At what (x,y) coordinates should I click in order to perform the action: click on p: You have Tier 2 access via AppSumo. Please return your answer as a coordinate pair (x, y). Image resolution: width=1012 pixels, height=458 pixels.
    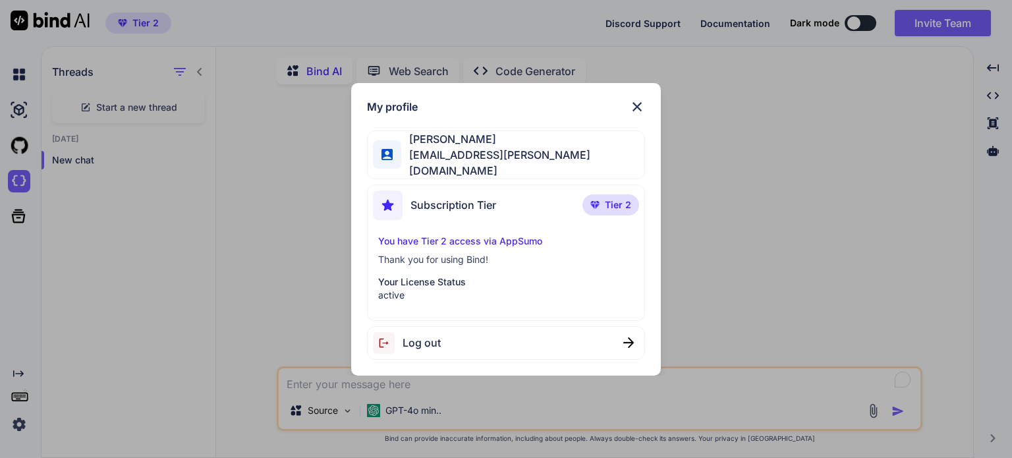
    Looking at the image, I should click on (505, 241).